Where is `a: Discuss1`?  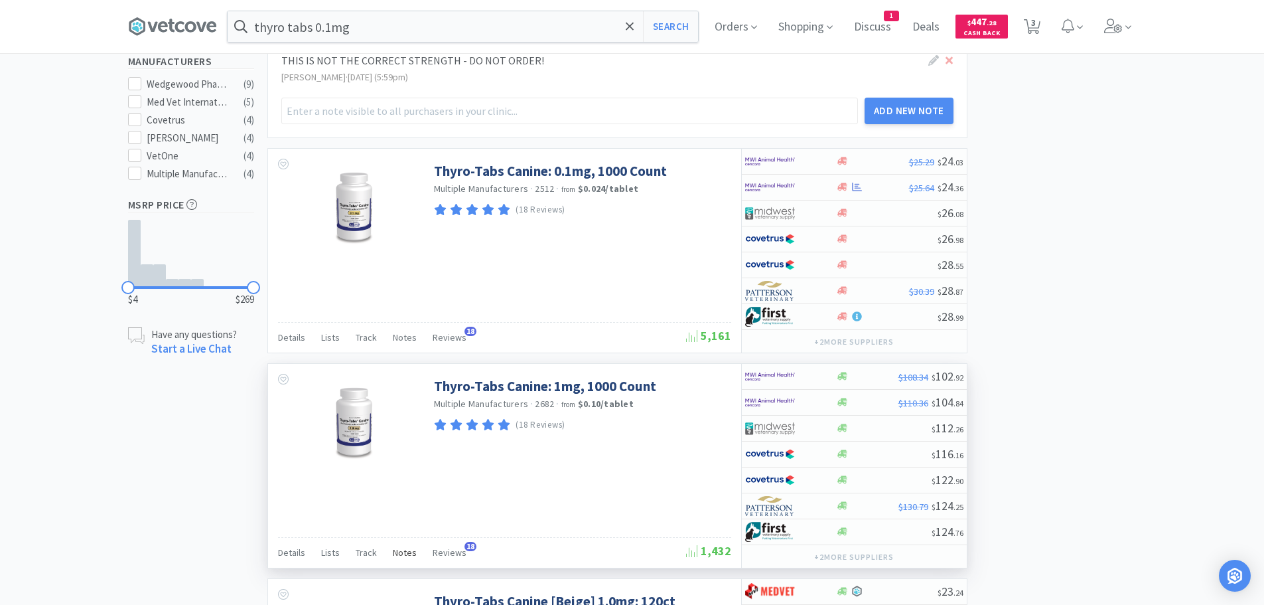
a: Discuss1 is located at coordinates (873, 27).